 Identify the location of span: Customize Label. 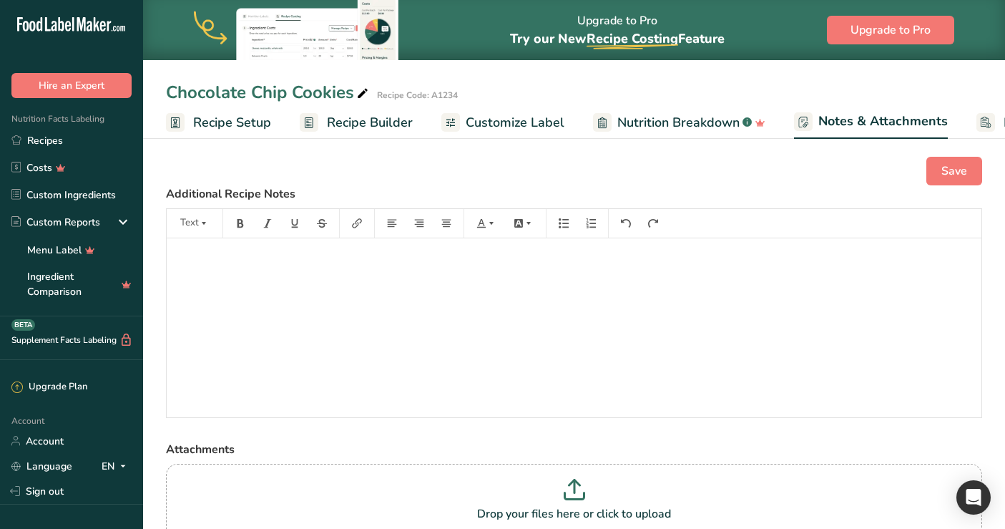
(515, 122).